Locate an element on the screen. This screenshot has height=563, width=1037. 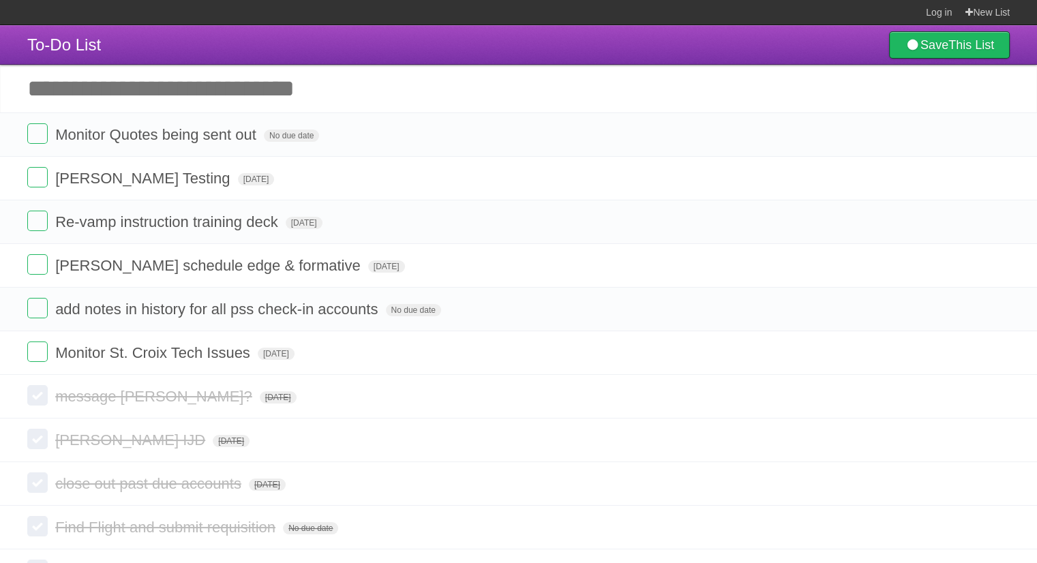
span: Monitor St. Croix Tech Issues is located at coordinates (154, 353).